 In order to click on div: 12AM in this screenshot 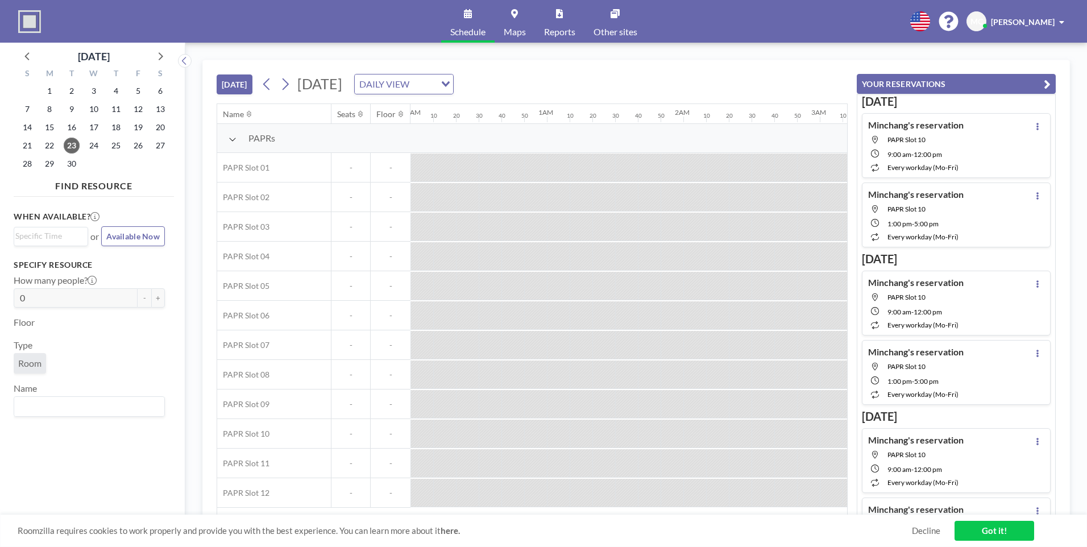, I will do `click(411, 112)`.